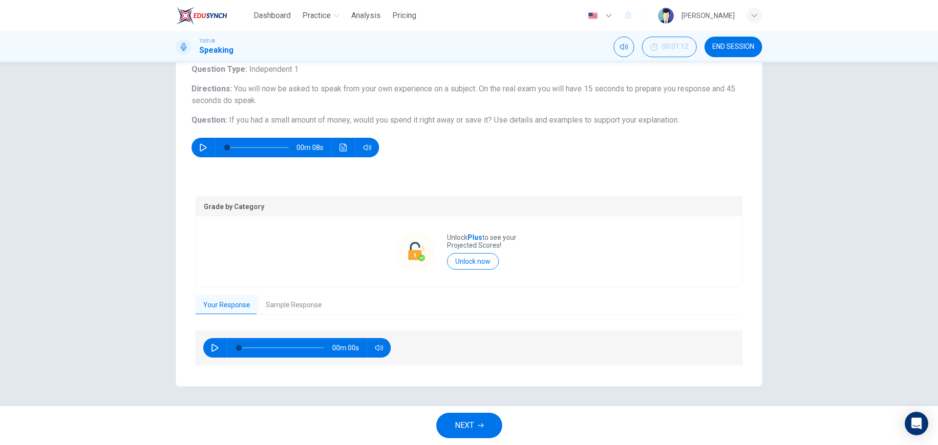 This screenshot has height=445, width=938. What do you see at coordinates (473, 261) in the screenshot?
I see `button: Unlock now` at bounding box center [473, 261].